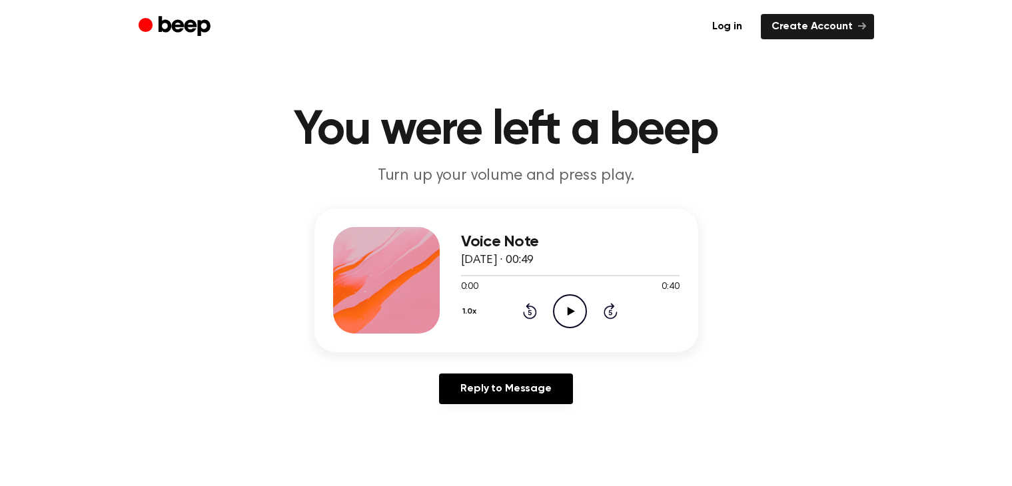 This screenshot has height=486, width=1012. I want to click on a: Create Account, so click(818, 27).